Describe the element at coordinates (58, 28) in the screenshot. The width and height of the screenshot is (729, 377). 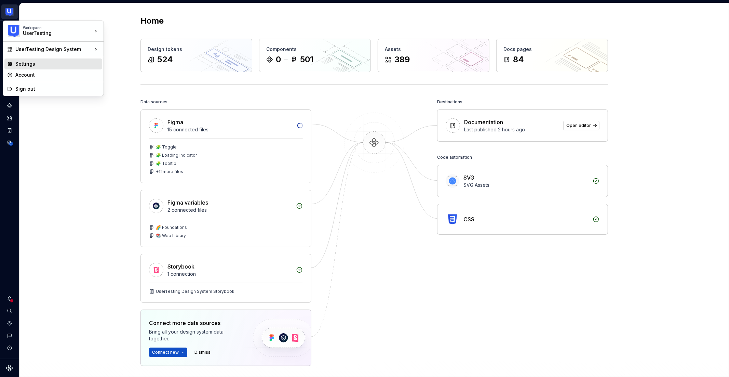
I see `div: Workspace` at that location.